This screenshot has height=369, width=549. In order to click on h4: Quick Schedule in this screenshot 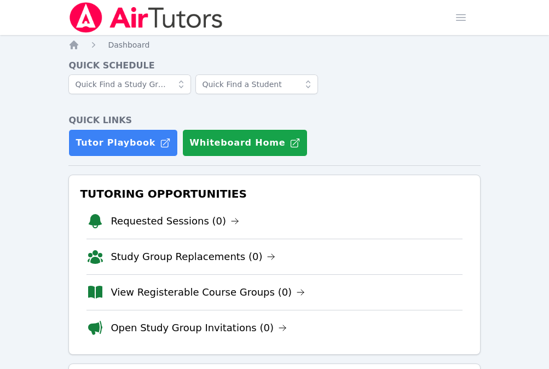, I will do `click(274, 66)`.